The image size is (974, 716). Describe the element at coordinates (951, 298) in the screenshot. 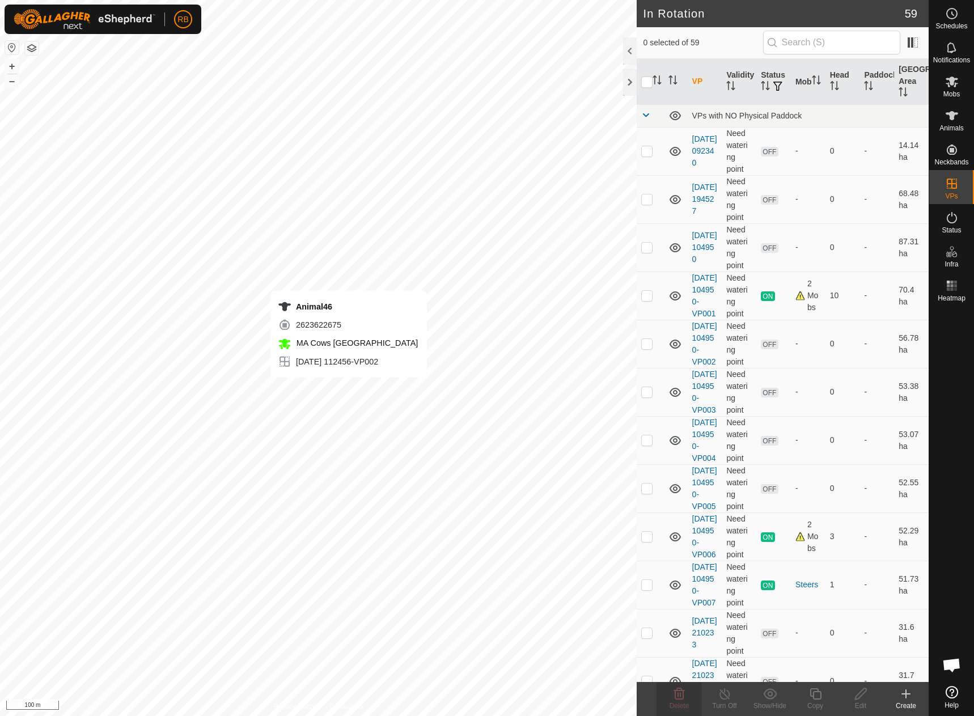

I see `span: Heatmap` at that location.